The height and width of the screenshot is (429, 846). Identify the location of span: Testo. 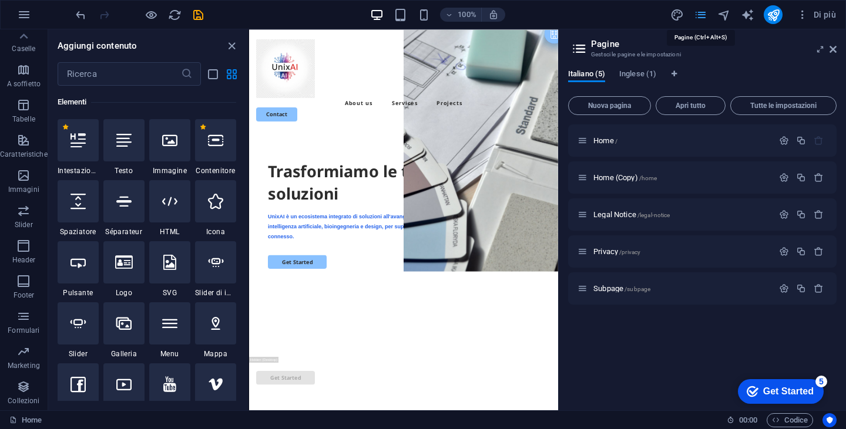
(124, 171).